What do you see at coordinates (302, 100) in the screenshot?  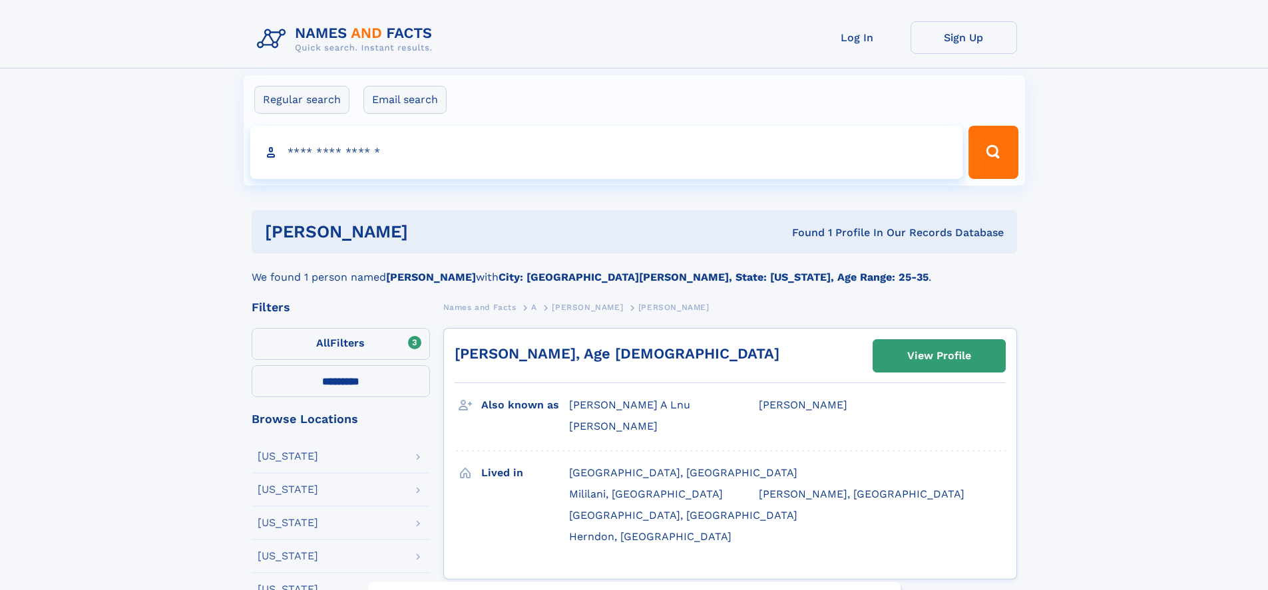 I see `label: Regular search` at bounding box center [302, 100].